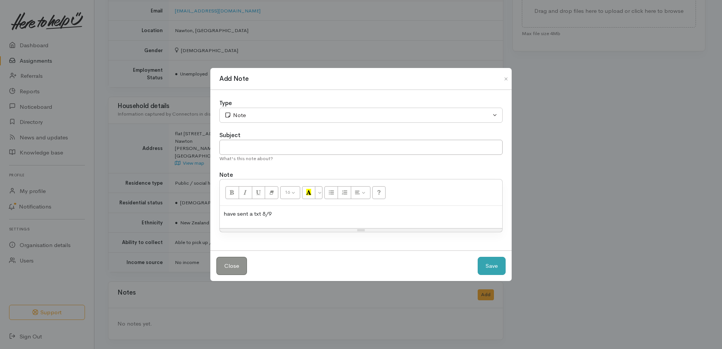 The width and height of the screenshot is (722, 349). Describe the element at coordinates (358, 115) in the screenshot. I see `div: Note` at that location.